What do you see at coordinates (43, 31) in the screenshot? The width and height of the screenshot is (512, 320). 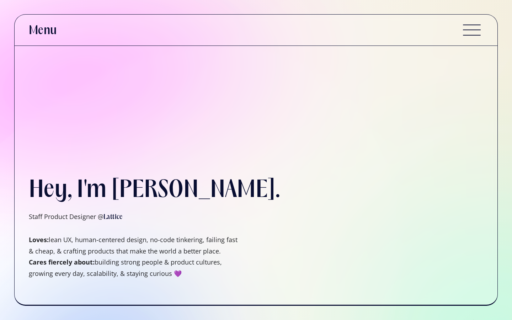 I see `h3: Menu` at bounding box center [43, 31].